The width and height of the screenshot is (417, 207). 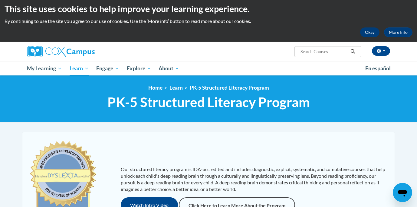 I want to click on img: Cox Campus, so click(x=61, y=52).